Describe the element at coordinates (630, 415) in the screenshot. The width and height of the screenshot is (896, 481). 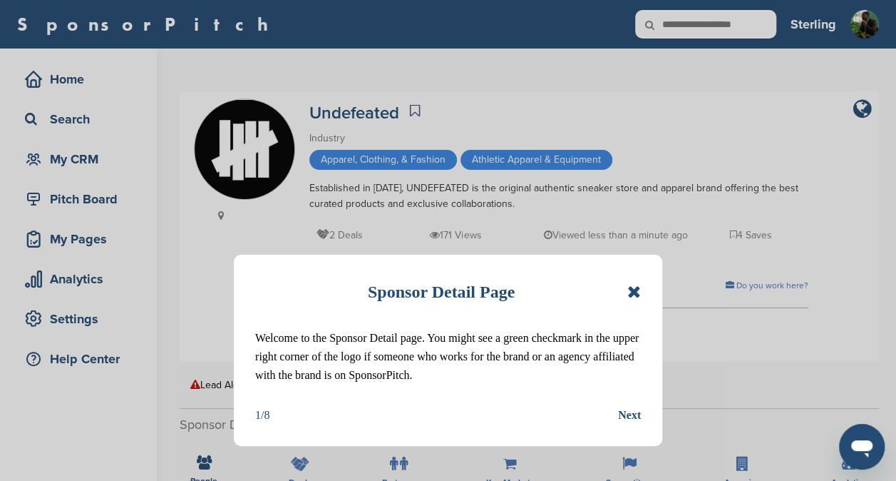
I see `button: Next` at that location.